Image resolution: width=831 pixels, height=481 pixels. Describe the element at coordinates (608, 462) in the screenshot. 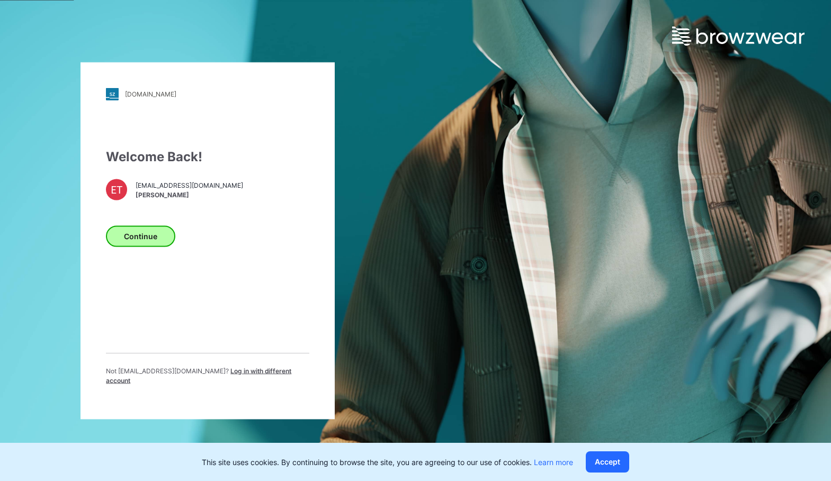

I see `button: Accept` at that location.